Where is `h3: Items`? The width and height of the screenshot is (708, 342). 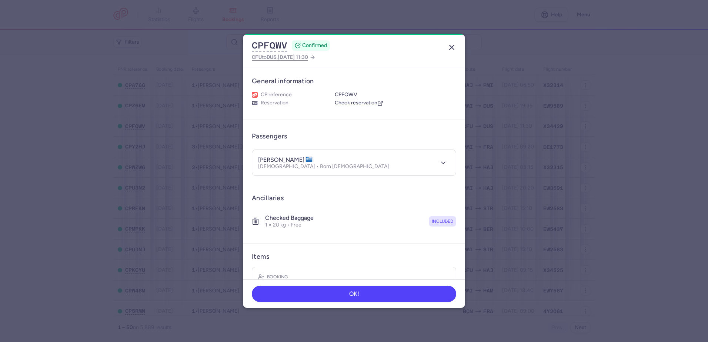
h3: Items is located at coordinates (260, 257).